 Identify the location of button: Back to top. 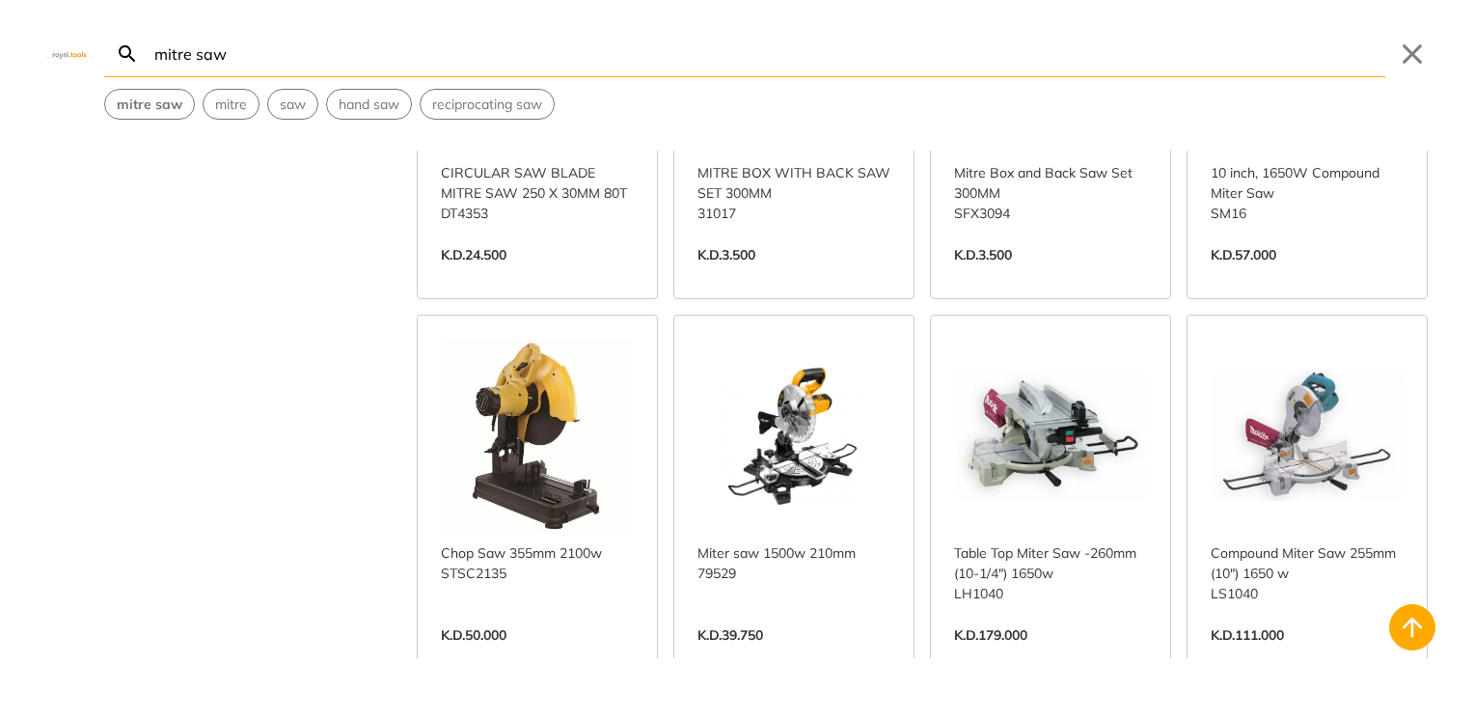
(1413, 627).